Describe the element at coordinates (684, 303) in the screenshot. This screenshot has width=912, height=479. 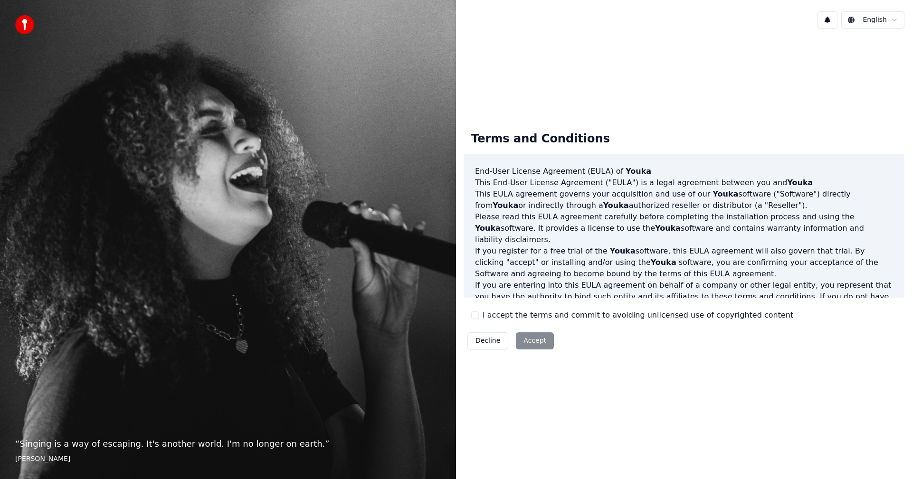
I see `p: If you are entering into this EULA agreement on behalf of a company or other legal entity, you re...` at that location.